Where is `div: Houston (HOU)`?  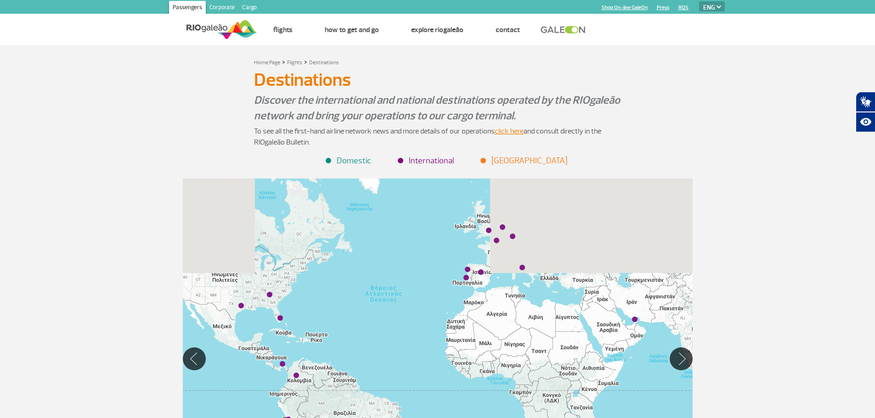 div: Houston (HOU) is located at coordinates (241, 306).